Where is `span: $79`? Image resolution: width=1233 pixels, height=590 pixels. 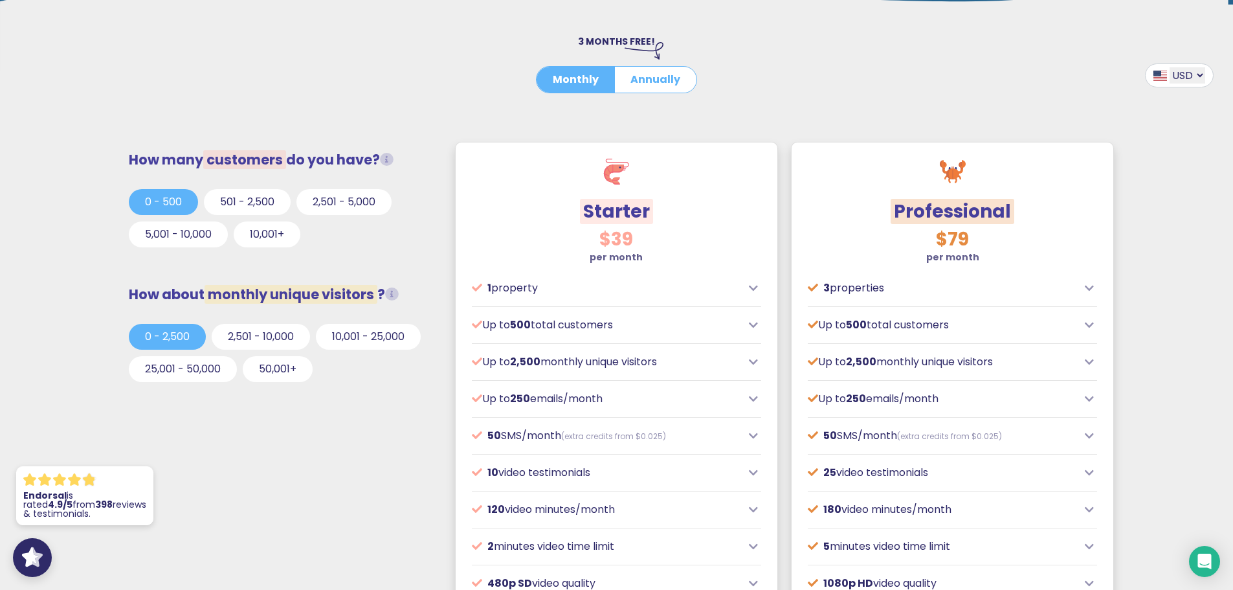 span: $79 is located at coordinates (952, 239).